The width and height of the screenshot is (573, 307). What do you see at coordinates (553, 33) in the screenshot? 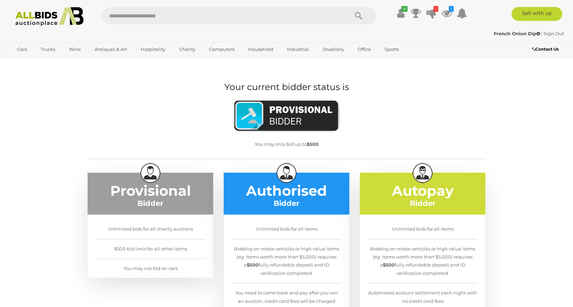
I see `a: Sign Out` at bounding box center [553, 33].